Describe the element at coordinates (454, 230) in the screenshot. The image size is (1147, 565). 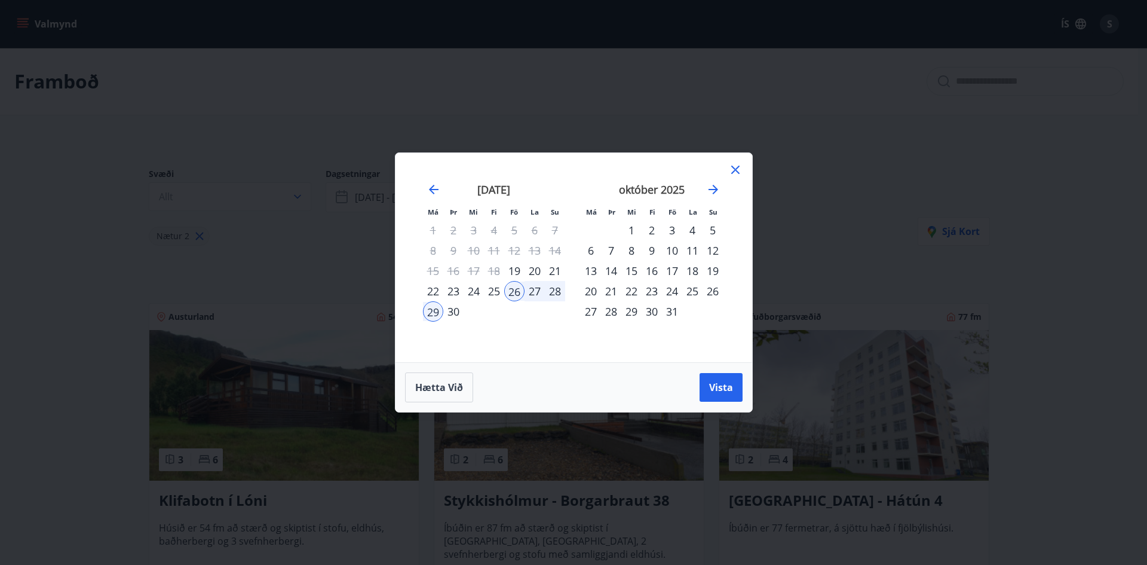
I see `td: Not available. þriðjudagur, 2. september 2025` at that location.